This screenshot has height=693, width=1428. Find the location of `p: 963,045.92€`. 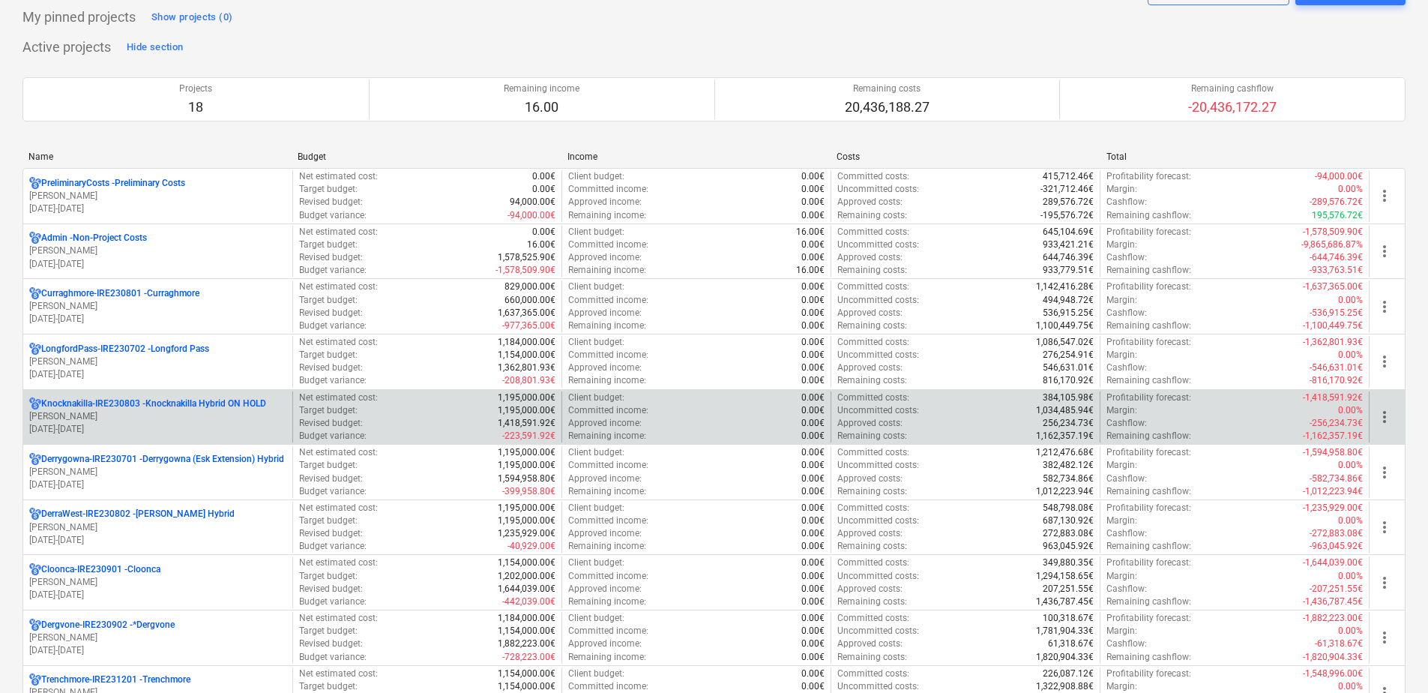

p: 963,045.92€ is located at coordinates (1068, 546).